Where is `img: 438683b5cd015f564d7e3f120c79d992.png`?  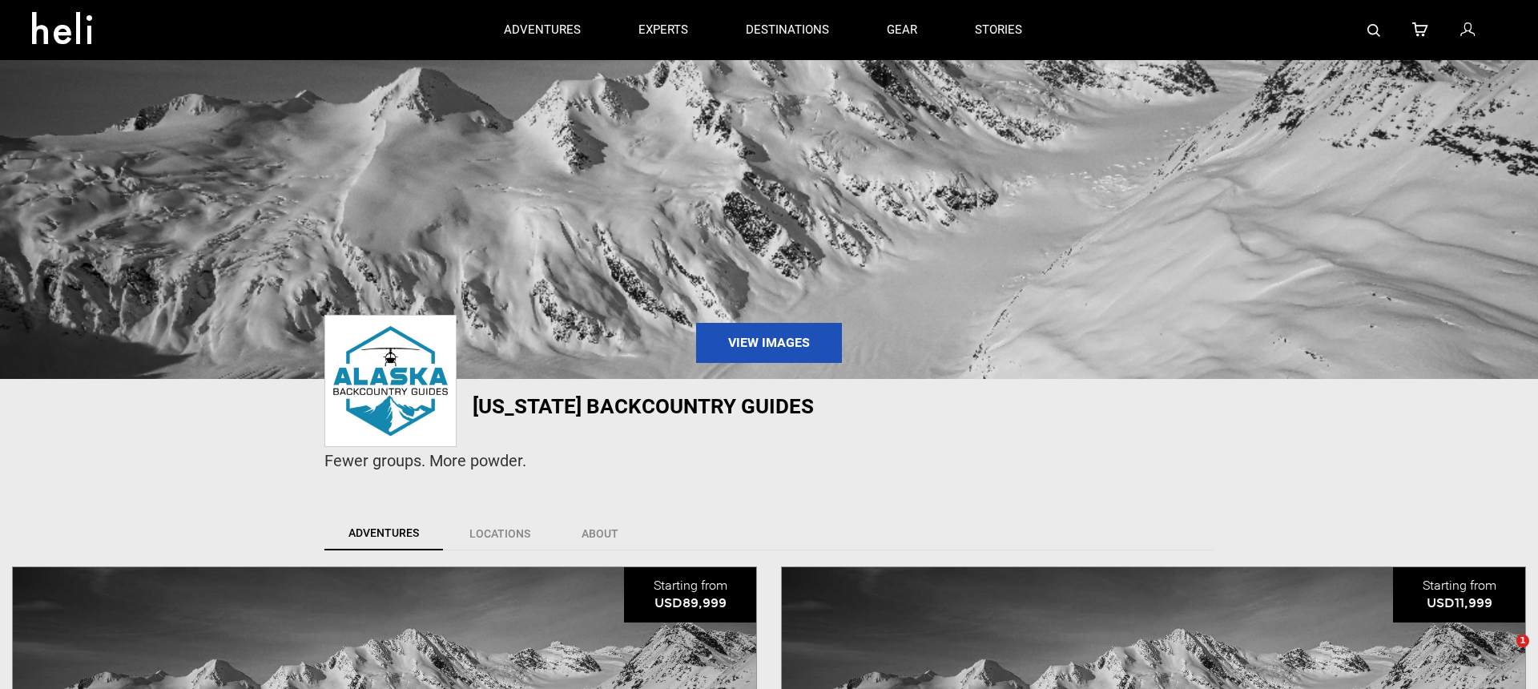
img: 438683b5cd015f564d7e3f120c79d992.png is located at coordinates (390, 381).